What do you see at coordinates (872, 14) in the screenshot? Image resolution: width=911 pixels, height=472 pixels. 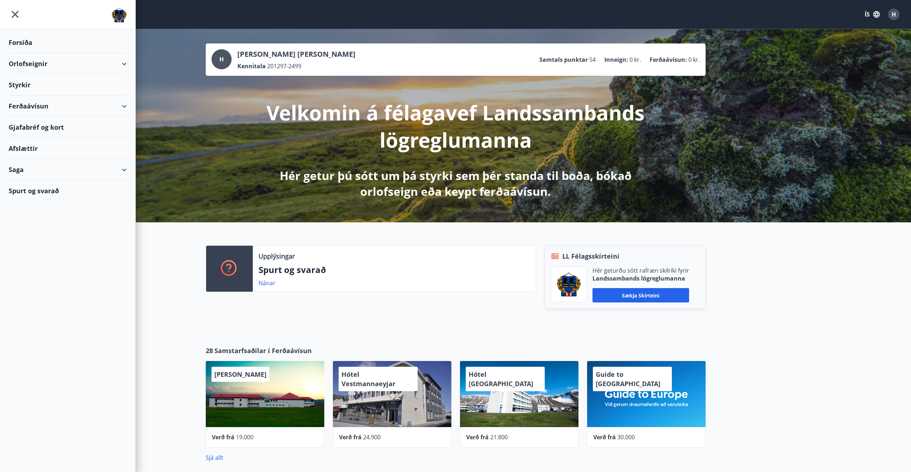 I see `button: ÍS` at bounding box center [872, 14].